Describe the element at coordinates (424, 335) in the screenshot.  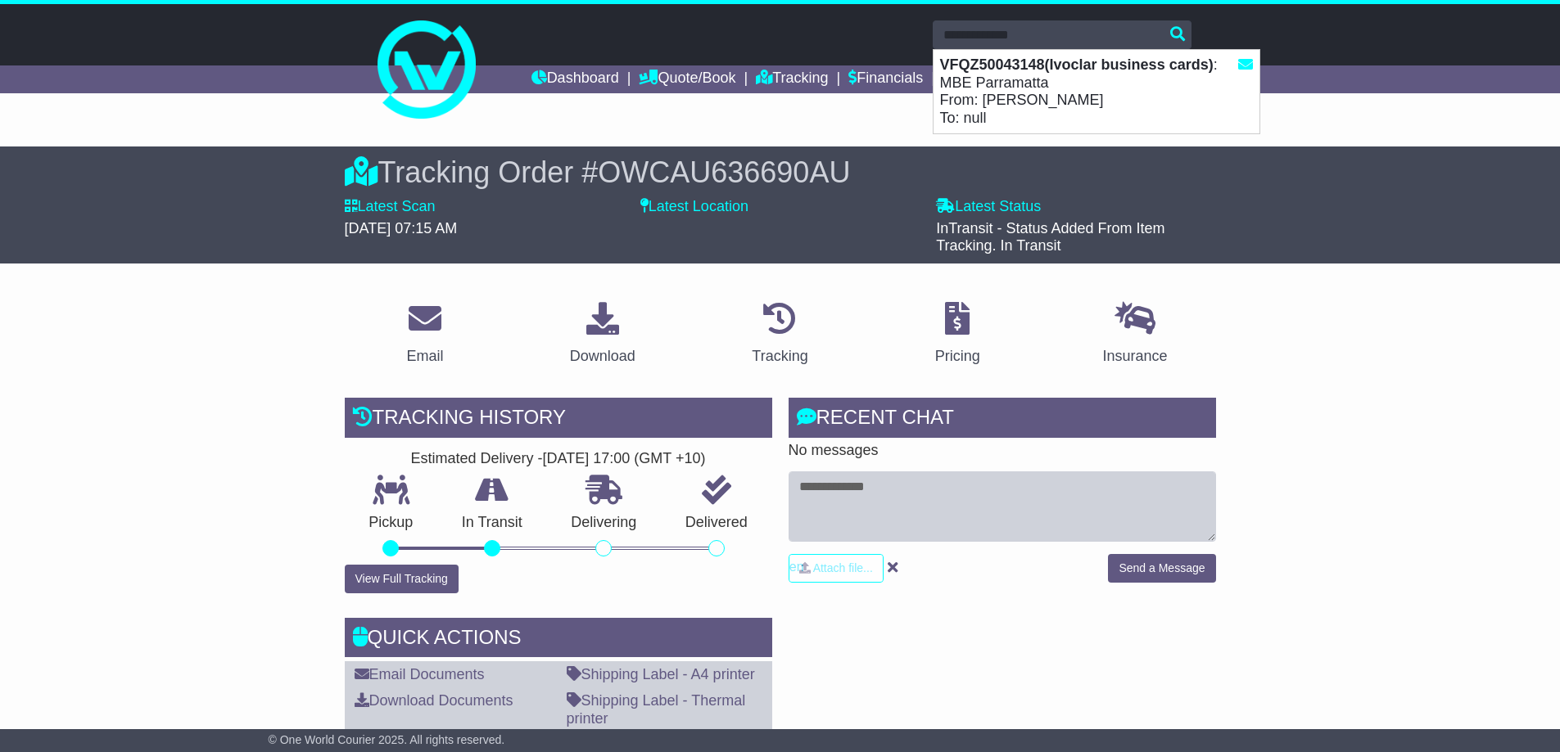
I see `a: Email` at that location.